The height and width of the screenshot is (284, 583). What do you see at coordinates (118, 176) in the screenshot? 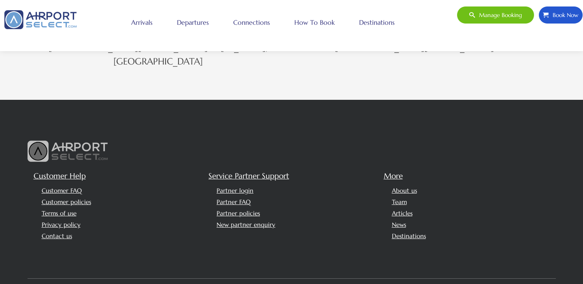
I see `h5: Customer Help` at bounding box center [118, 176].